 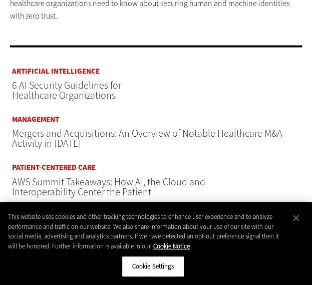 What do you see at coordinates (67, 90) in the screenshot?
I see `a: 6 AI Security Guidelines for Healthcare Organizations` at bounding box center [67, 90].